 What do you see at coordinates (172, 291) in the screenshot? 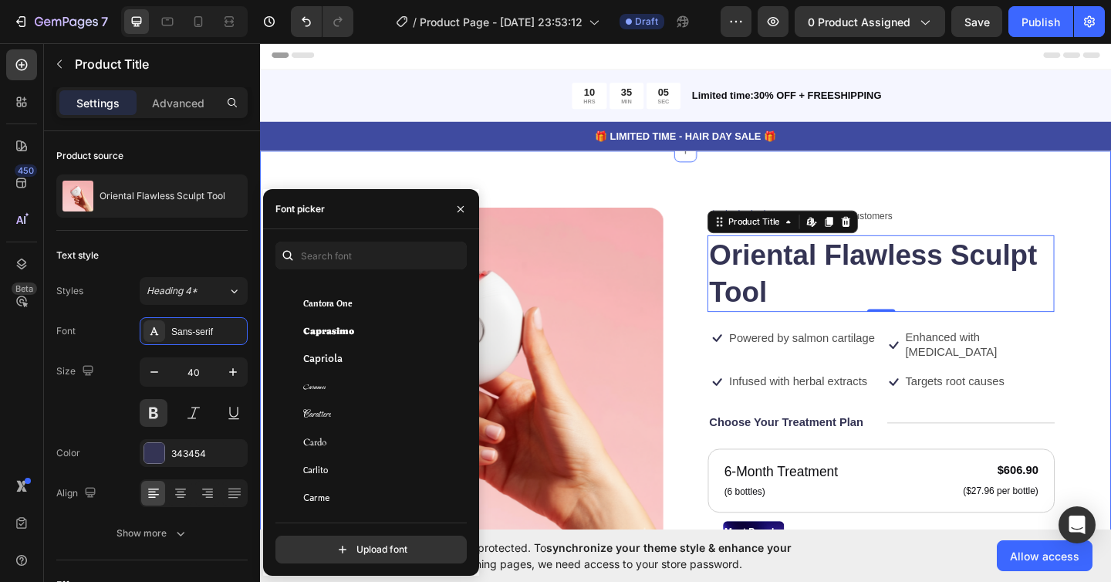
I see `span: Heading 4*` at bounding box center [172, 291].